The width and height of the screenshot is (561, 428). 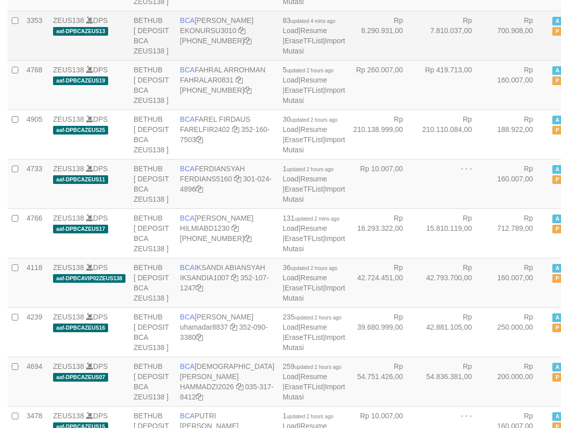 I want to click on td: Rp 160.007,00, so click(x=518, y=85).